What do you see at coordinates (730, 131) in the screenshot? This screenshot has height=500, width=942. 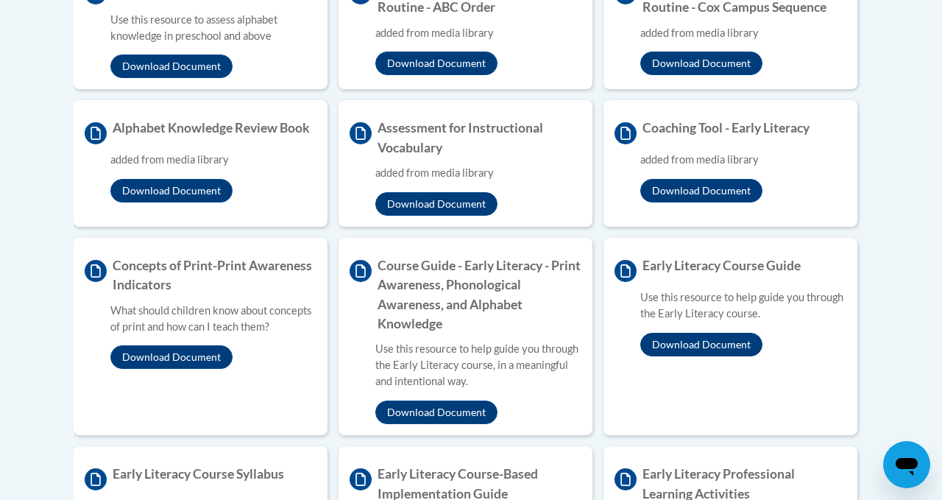 I see `h4: Coaching Tool - Early Literacy` at bounding box center [730, 131].